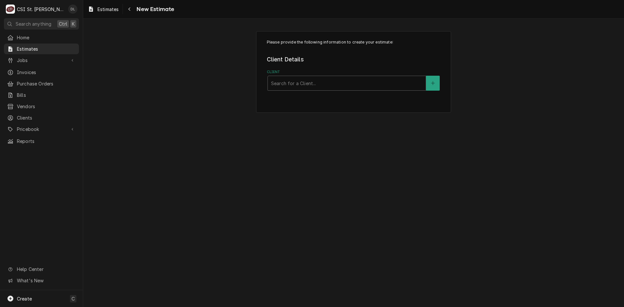 This screenshot has height=307, width=624. What do you see at coordinates (354, 65) in the screenshot?
I see `div: Estimate Create/Update Form` at bounding box center [354, 65].